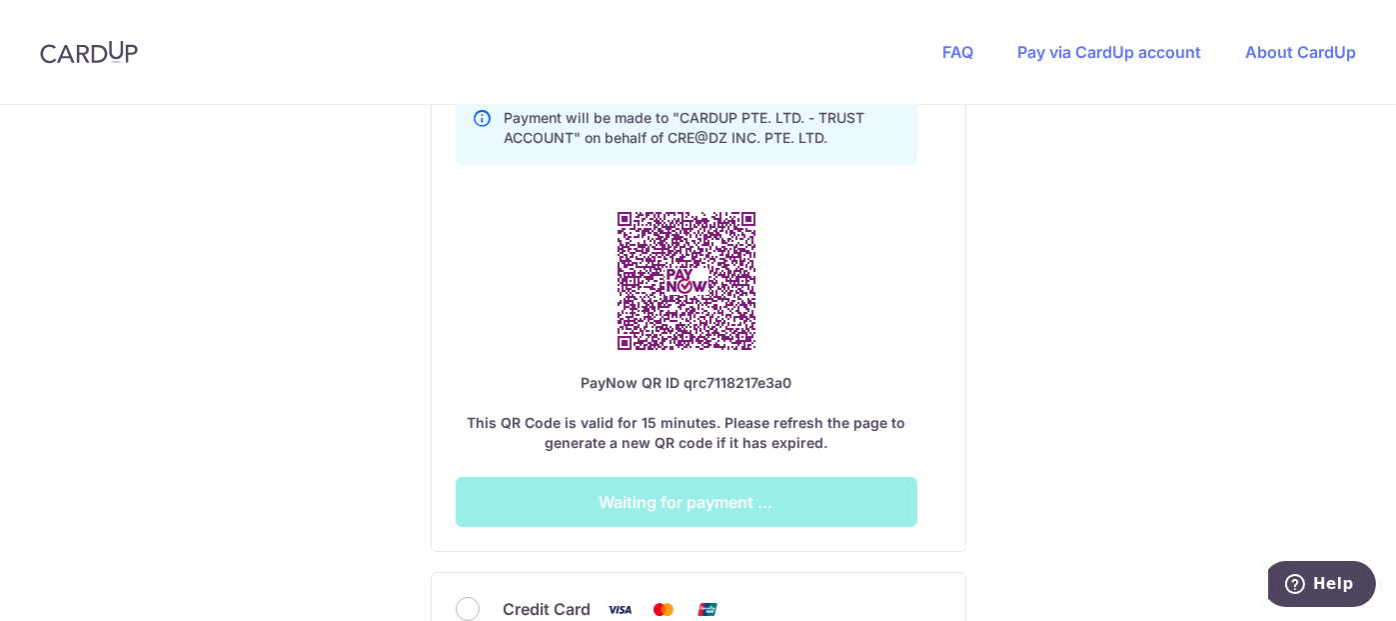 Image resolution: width=1396 pixels, height=621 pixels. I want to click on a: Pay via CardUp account, so click(1110, 52).